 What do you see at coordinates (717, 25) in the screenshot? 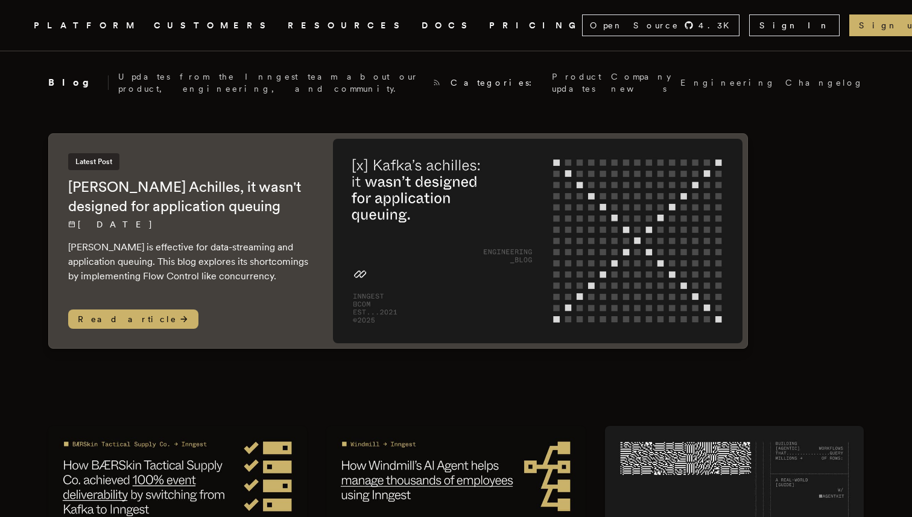
I see `span: 4.3 K` at bounding box center [717, 25].